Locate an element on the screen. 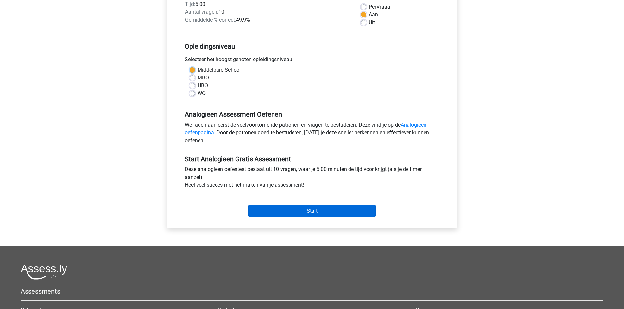 This screenshot has height=309, width=624. div: 10 is located at coordinates (268, 12).